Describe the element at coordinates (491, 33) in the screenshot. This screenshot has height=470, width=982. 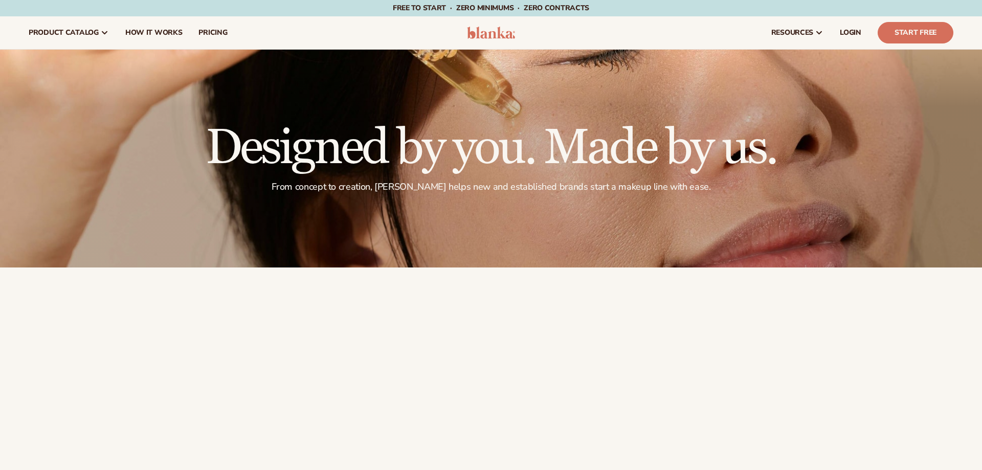
I see `img: logo` at that location.